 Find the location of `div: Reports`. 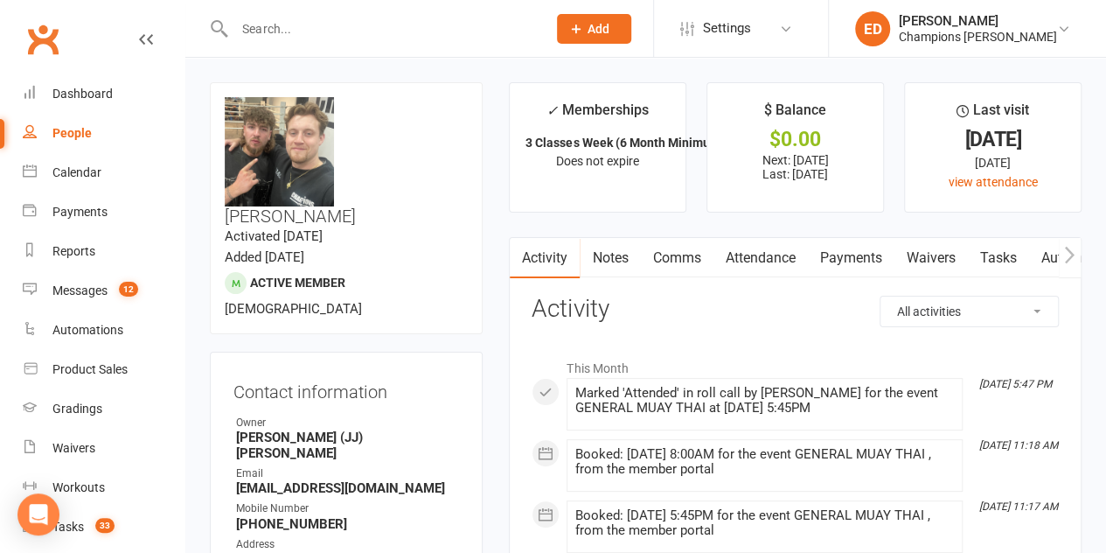

div: Reports is located at coordinates (73, 251).